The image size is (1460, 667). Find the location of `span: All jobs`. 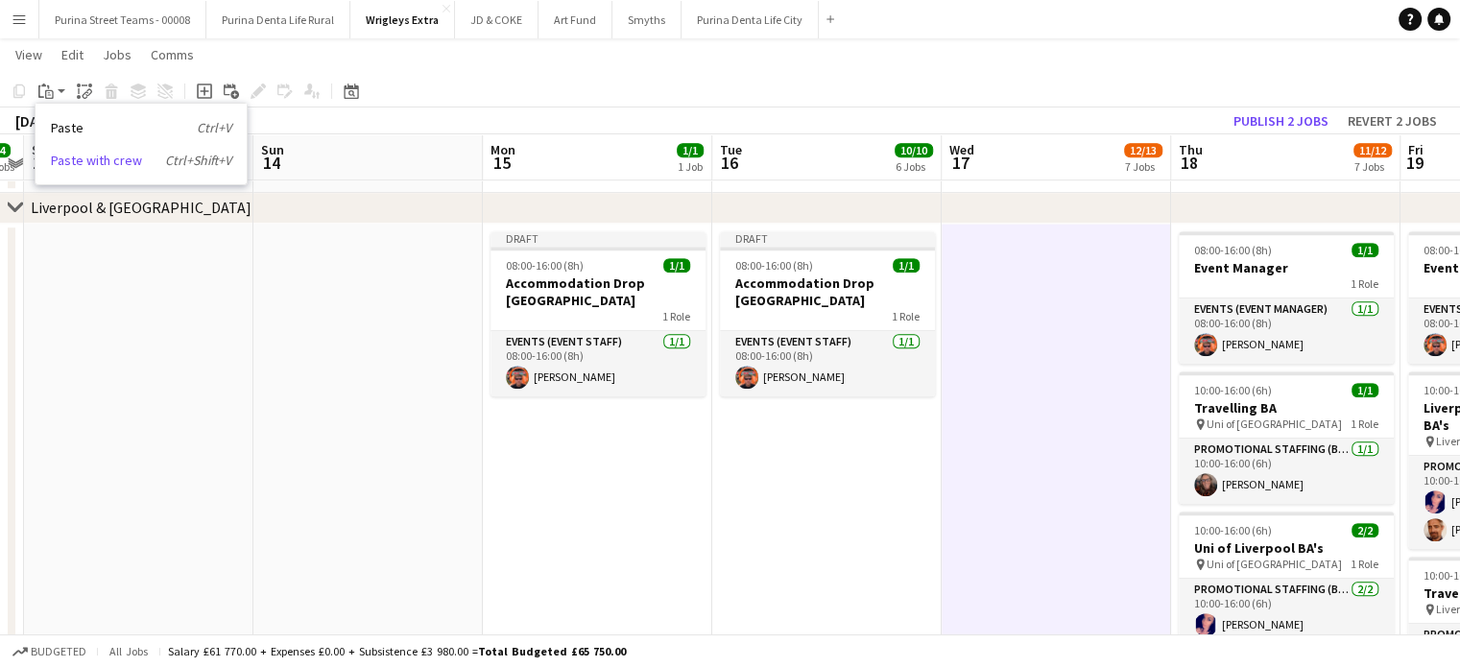

span: All jobs is located at coordinates (129, 651).